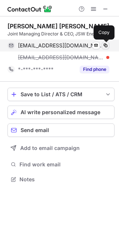  Describe the element at coordinates (30, 9) in the screenshot. I see `img: ContactOut v5.3.10` at that location.